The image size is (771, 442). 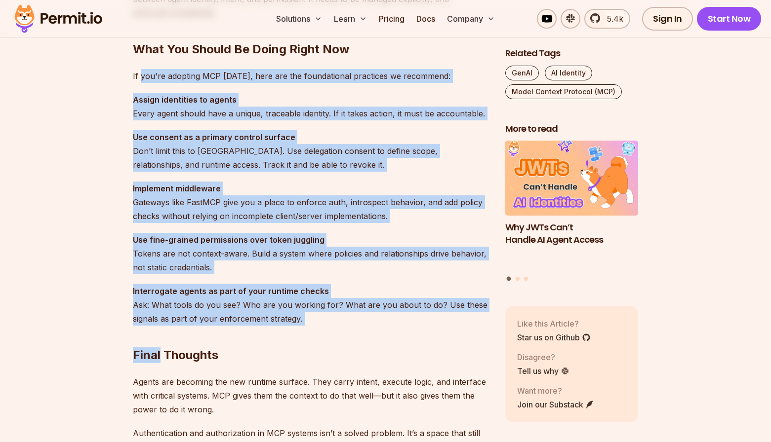 What do you see at coordinates (392, 19) in the screenshot?
I see `a: Pricing` at bounding box center [392, 19].